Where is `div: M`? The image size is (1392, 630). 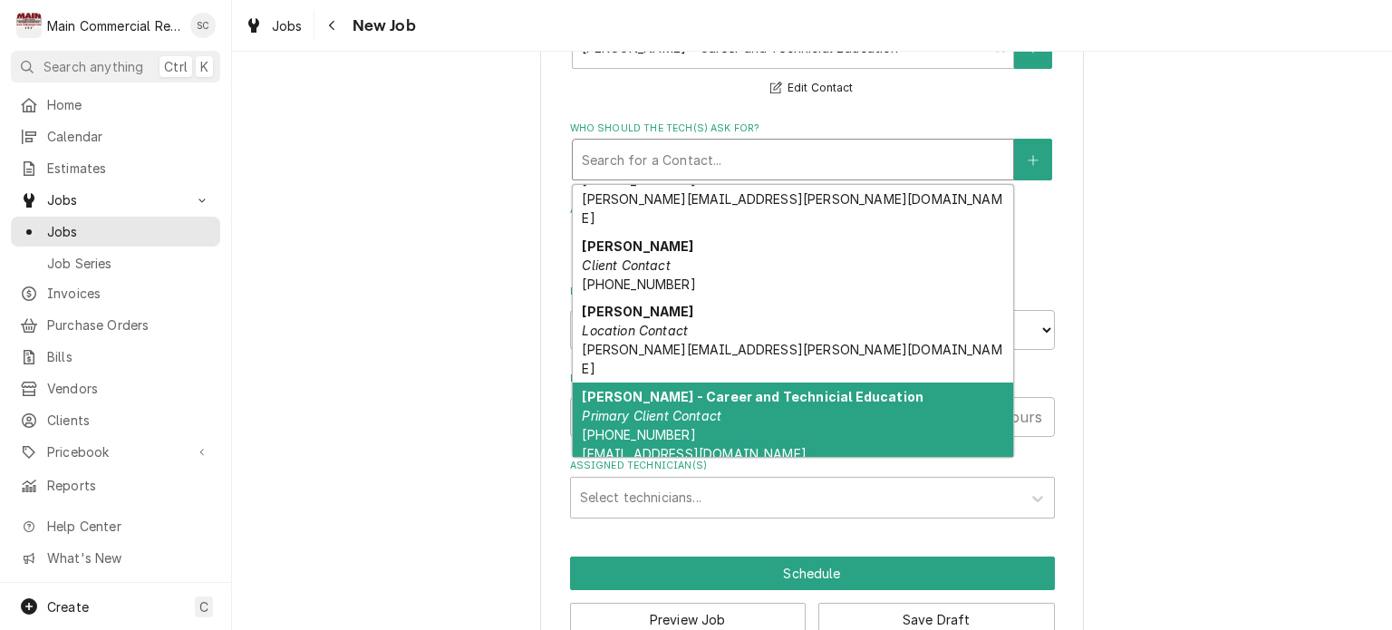
div: M is located at coordinates (29, 25).